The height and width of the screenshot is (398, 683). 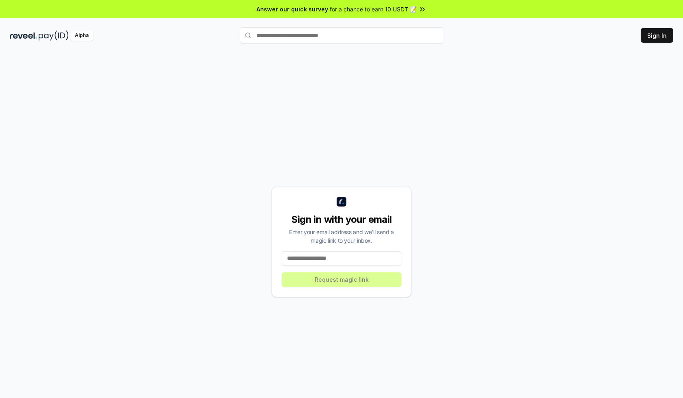 I want to click on span: Answer our quick survey, so click(x=292, y=9).